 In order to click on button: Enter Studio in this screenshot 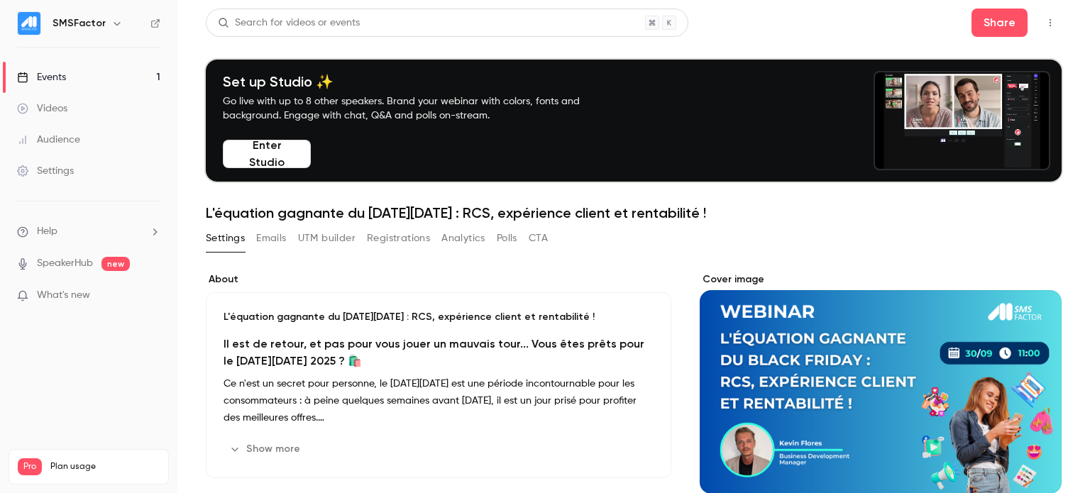, I will do `click(267, 154)`.